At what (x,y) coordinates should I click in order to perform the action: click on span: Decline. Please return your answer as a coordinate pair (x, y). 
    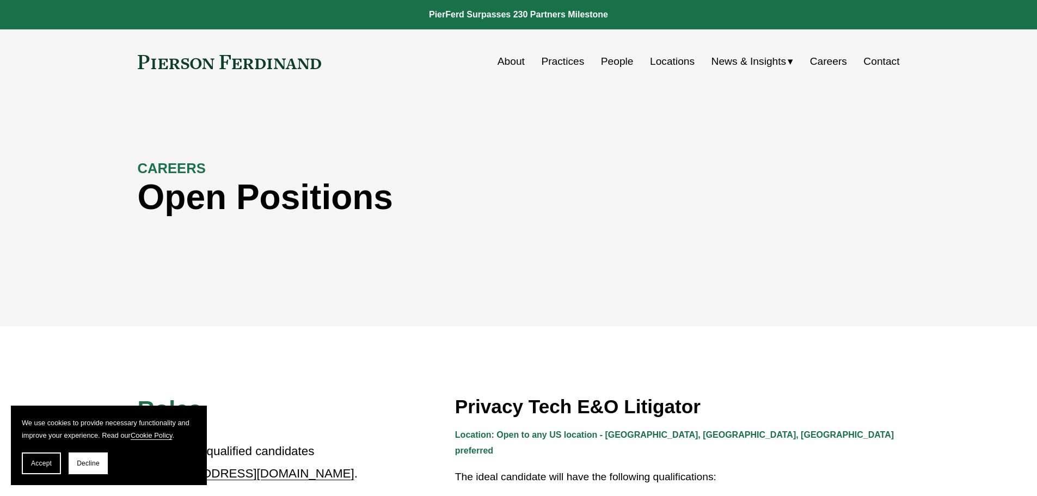
    Looking at the image, I should click on (88, 463).